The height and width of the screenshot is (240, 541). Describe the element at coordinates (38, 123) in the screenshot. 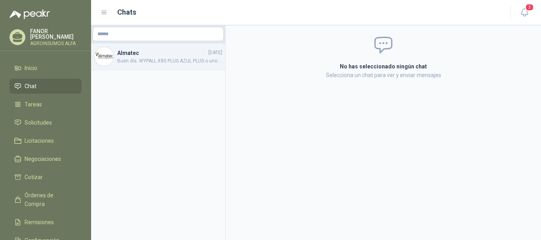

I see `span: Solicitudes` at that location.